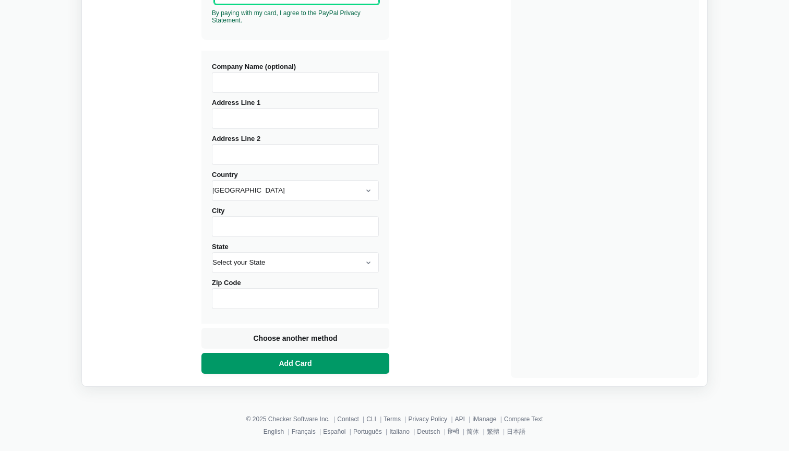 This screenshot has height=451, width=789. What do you see at coordinates (428, 431) in the screenshot?
I see `a: Deutsch` at bounding box center [428, 431].